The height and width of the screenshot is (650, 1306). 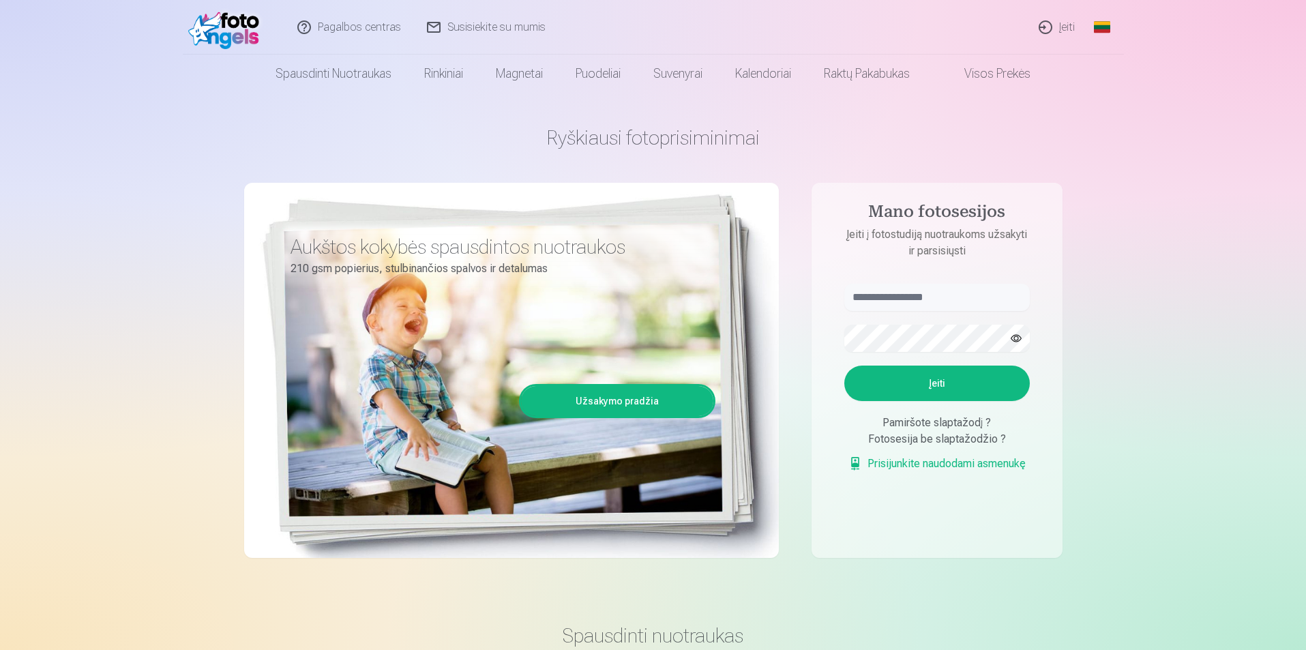 I want to click on h3: Aukštos kokybės spausdintos nuotraukos, so click(x=498, y=247).